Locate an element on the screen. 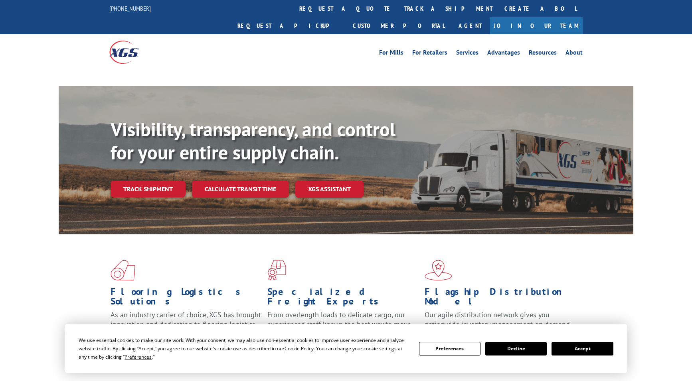 This screenshot has width=692, height=381. img: xgs-icon-total-supply-chain-intelligence-red is located at coordinates (123, 270).